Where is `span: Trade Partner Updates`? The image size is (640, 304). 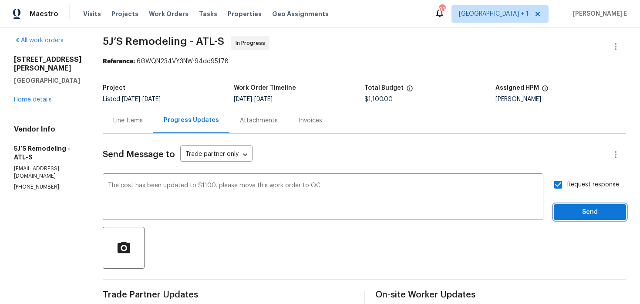
span: Trade Partner Updates is located at coordinates (228, 295).